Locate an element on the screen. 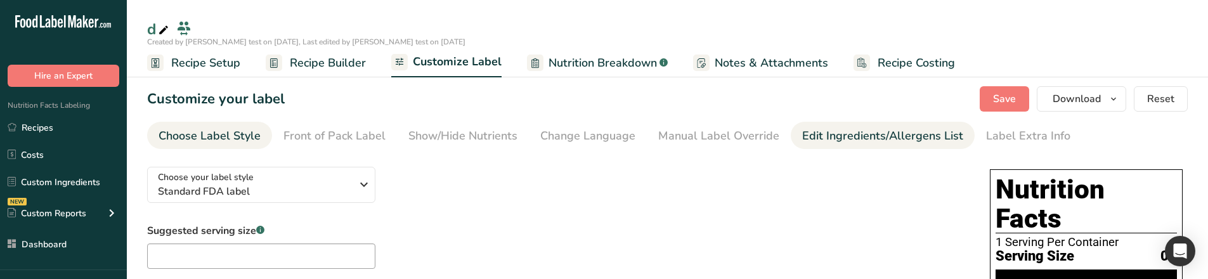  div: Show/Hide Nutrients is located at coordinates (463, 136).